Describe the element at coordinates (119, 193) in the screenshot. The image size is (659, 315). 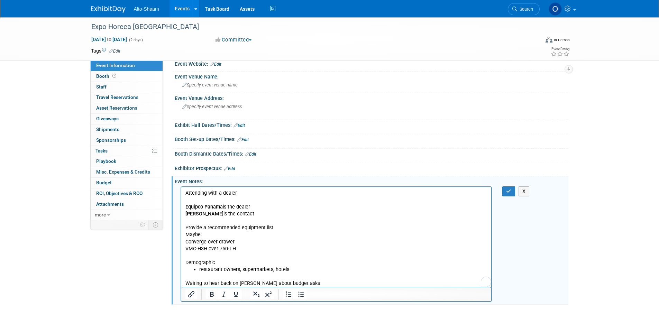
I see `span: ROI, Objectives & ROO` at that location.